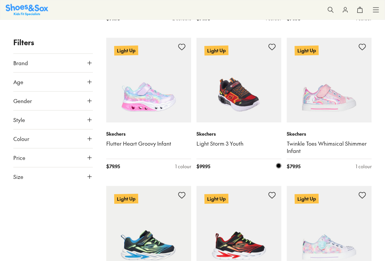 The image size is (385, 261). I want to click on button: Gender, so click(53, 101).